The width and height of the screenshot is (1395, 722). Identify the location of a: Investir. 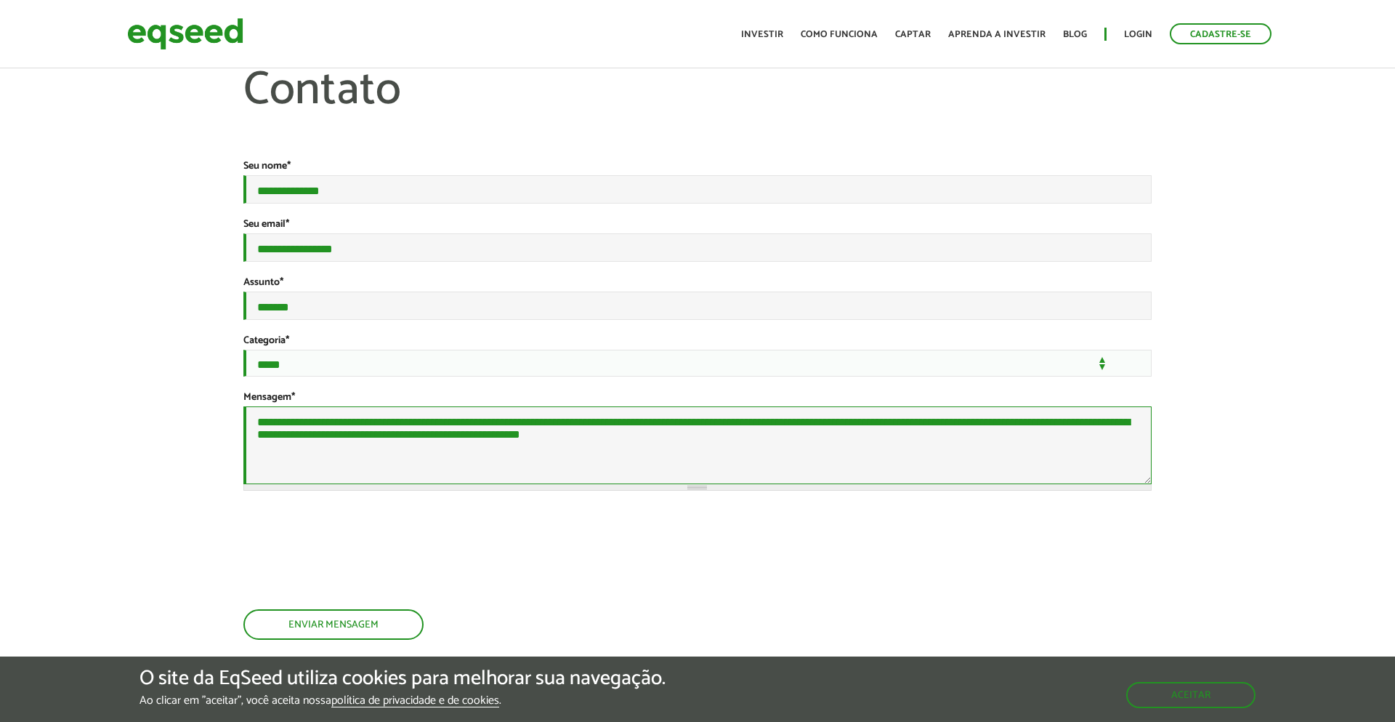
(762, 34).